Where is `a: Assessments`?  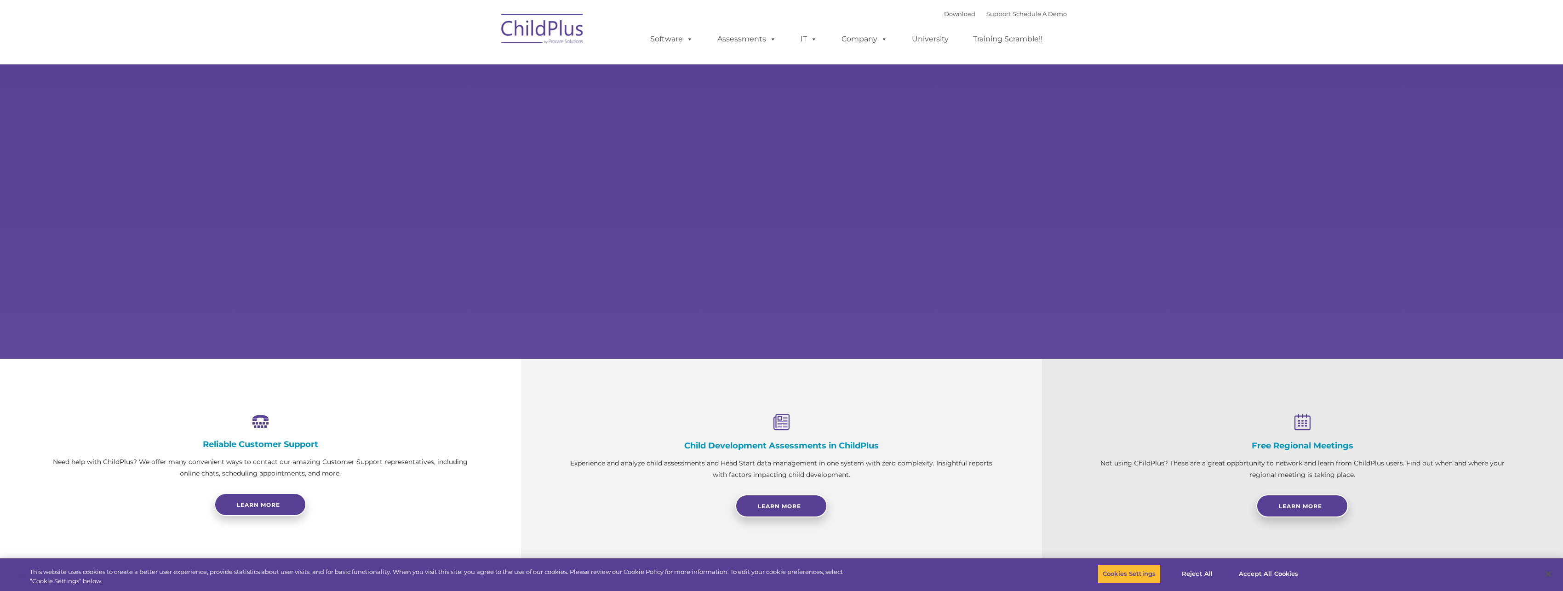 a: Assessments is located at coordinates (747, 39).